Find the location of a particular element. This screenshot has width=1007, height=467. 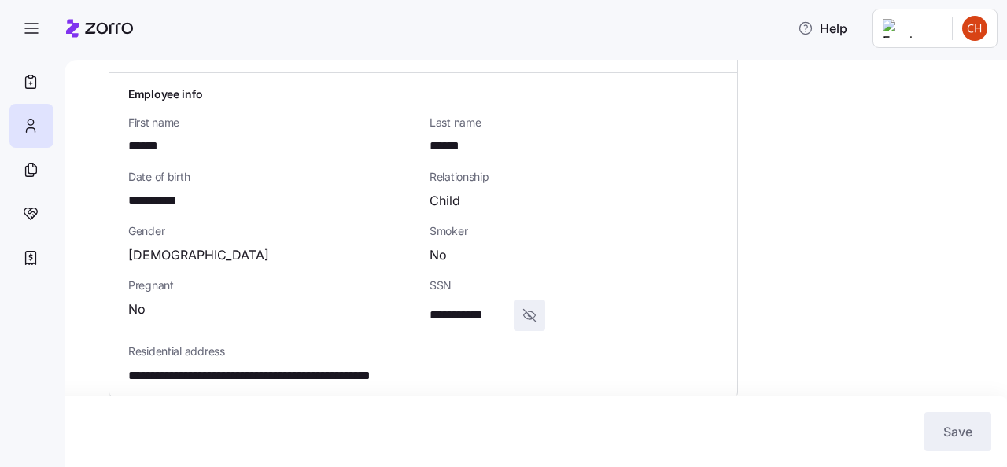

span: First name is located at coordinates (272, 123).